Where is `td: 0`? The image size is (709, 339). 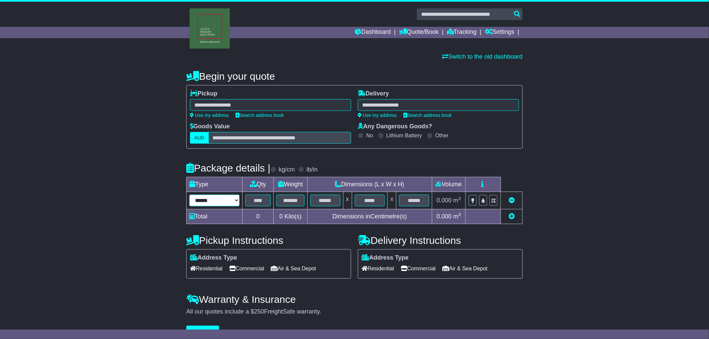 td: 0 is located at coordinates (258, 217).